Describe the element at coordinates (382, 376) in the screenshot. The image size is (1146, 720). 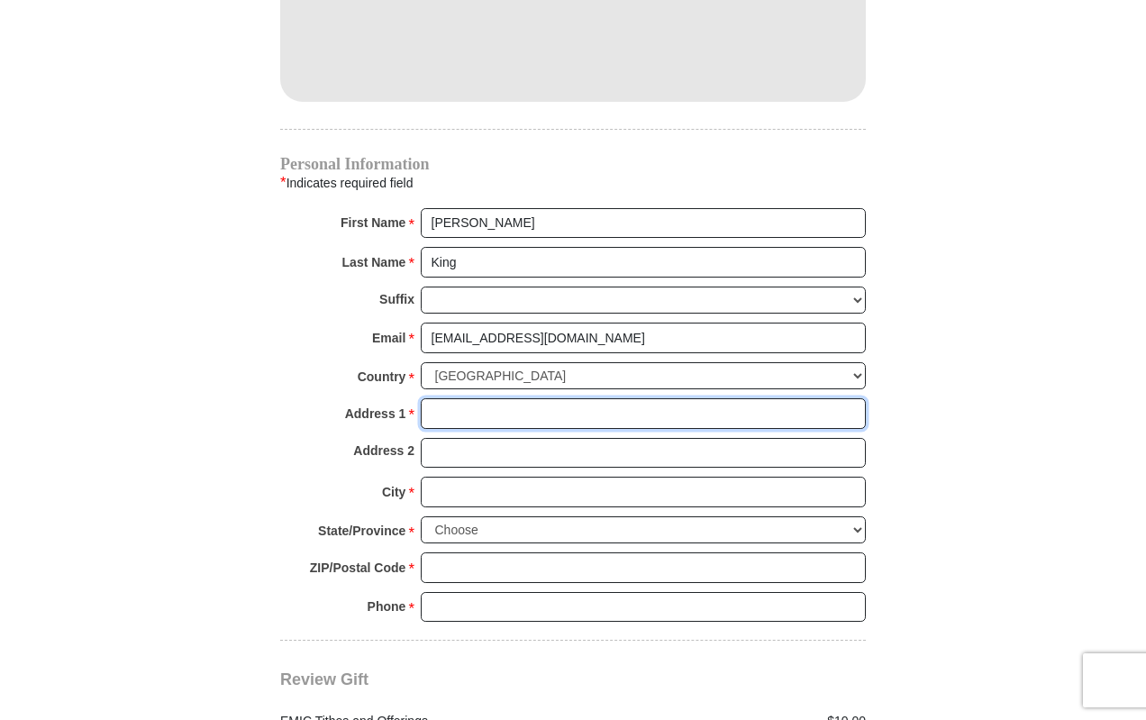
I see `strong: Country` at that location.